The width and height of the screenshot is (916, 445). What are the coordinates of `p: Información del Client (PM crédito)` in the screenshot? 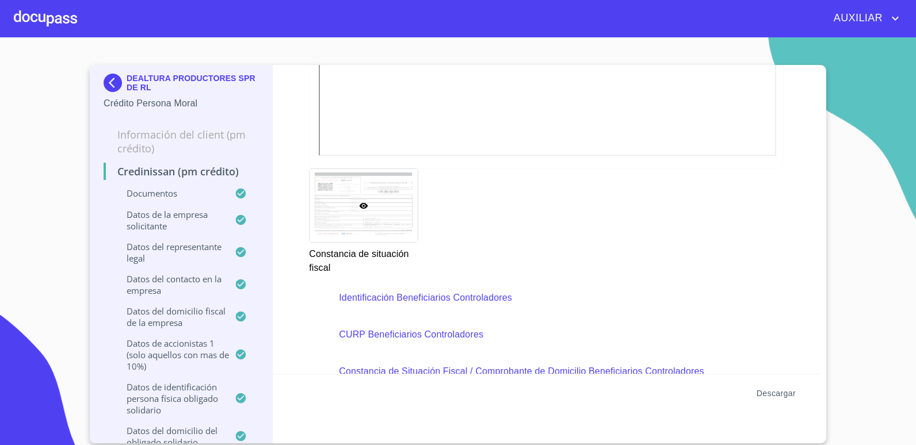 It's located at (181, 142).